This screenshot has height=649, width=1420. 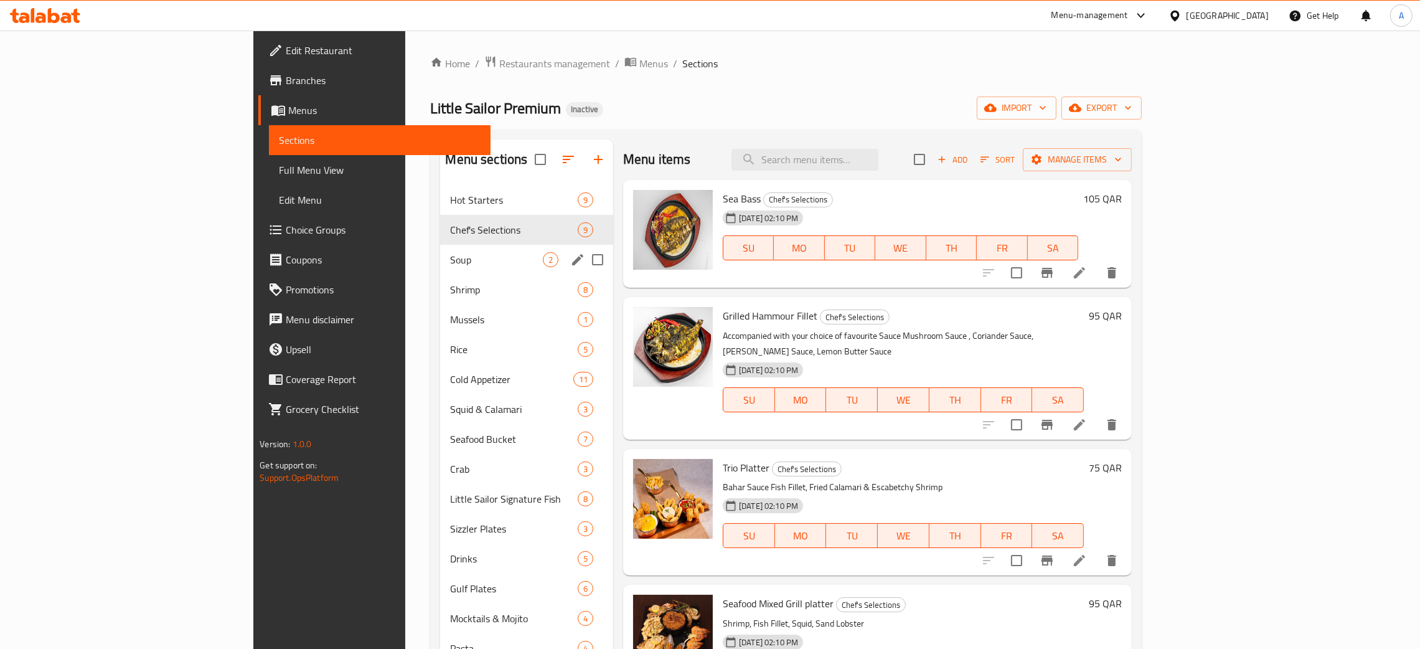 I want to click on span: Coupons, so click(x=383, y=260).